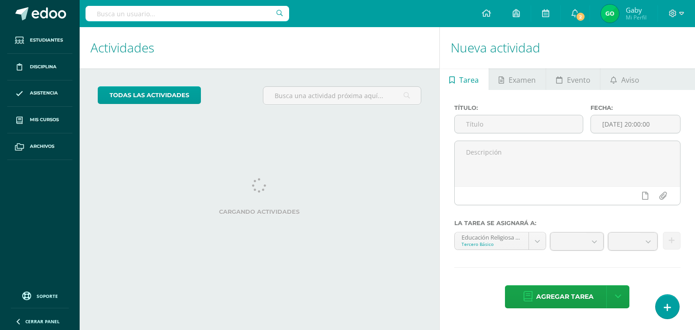  I want to click on label: Cargando actividades, so click(259, 212).